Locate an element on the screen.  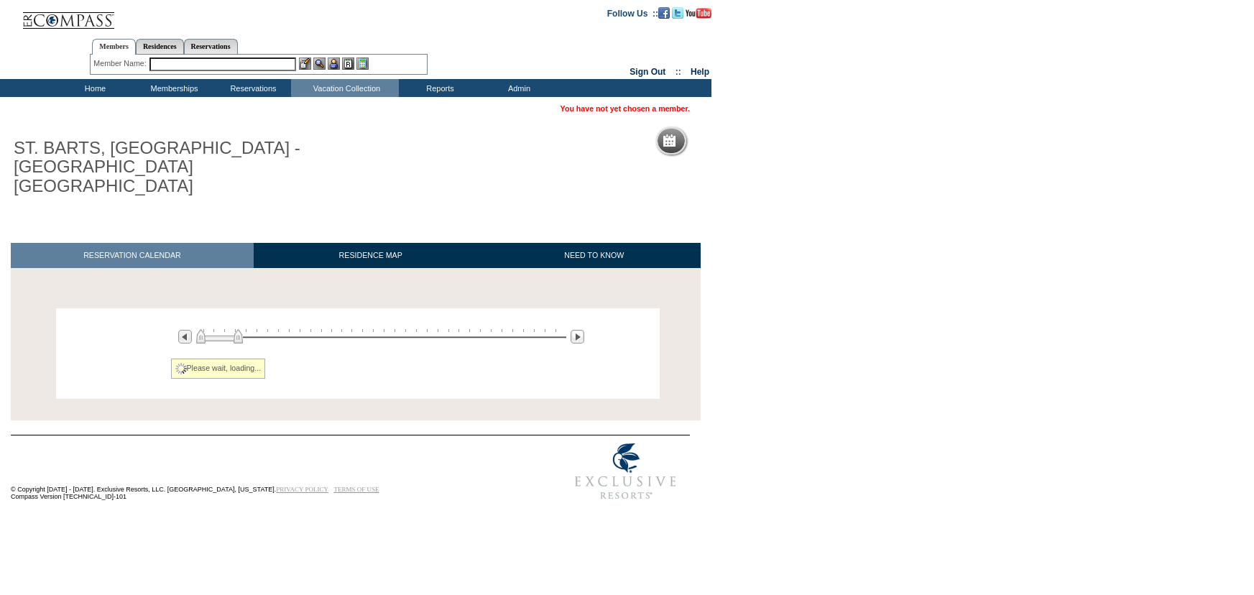
img: Exclusive Resorts is located at coordinates (625, 471).